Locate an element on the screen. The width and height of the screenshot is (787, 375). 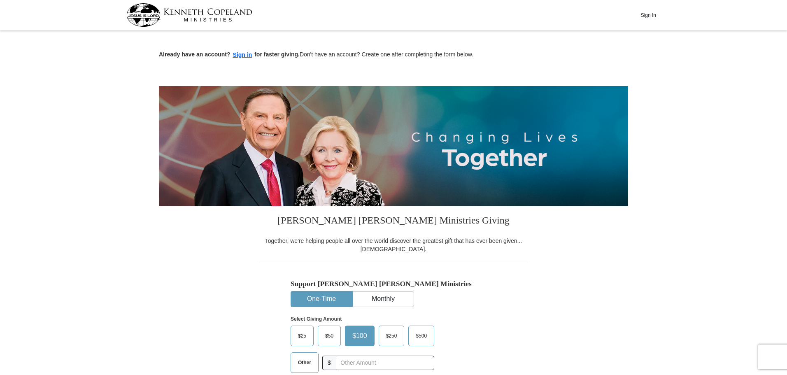
button: Sign in is located at coordinates (242, 55).